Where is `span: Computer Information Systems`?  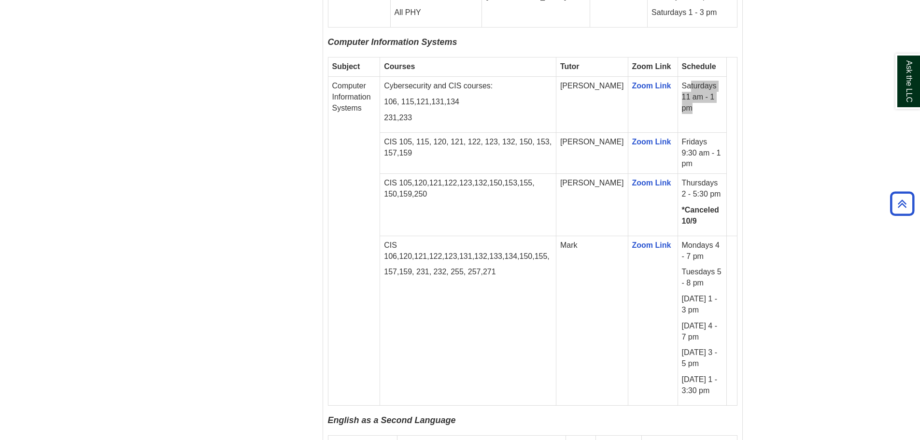 span: Computer Information Systems is located at coordinates (393, 42).